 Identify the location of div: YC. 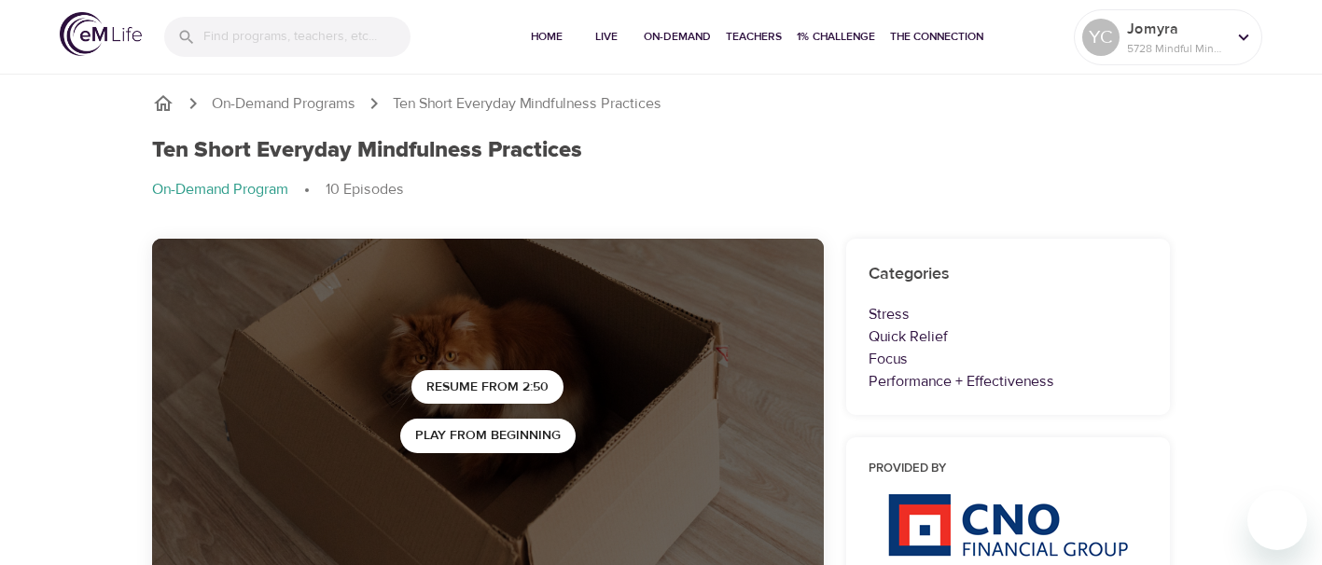
(1101, 37).